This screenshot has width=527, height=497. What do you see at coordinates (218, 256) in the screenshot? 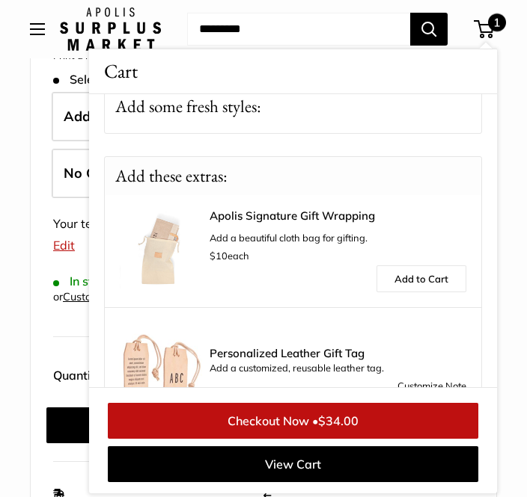
I see `span: $10` at bounding box center [218, 256].